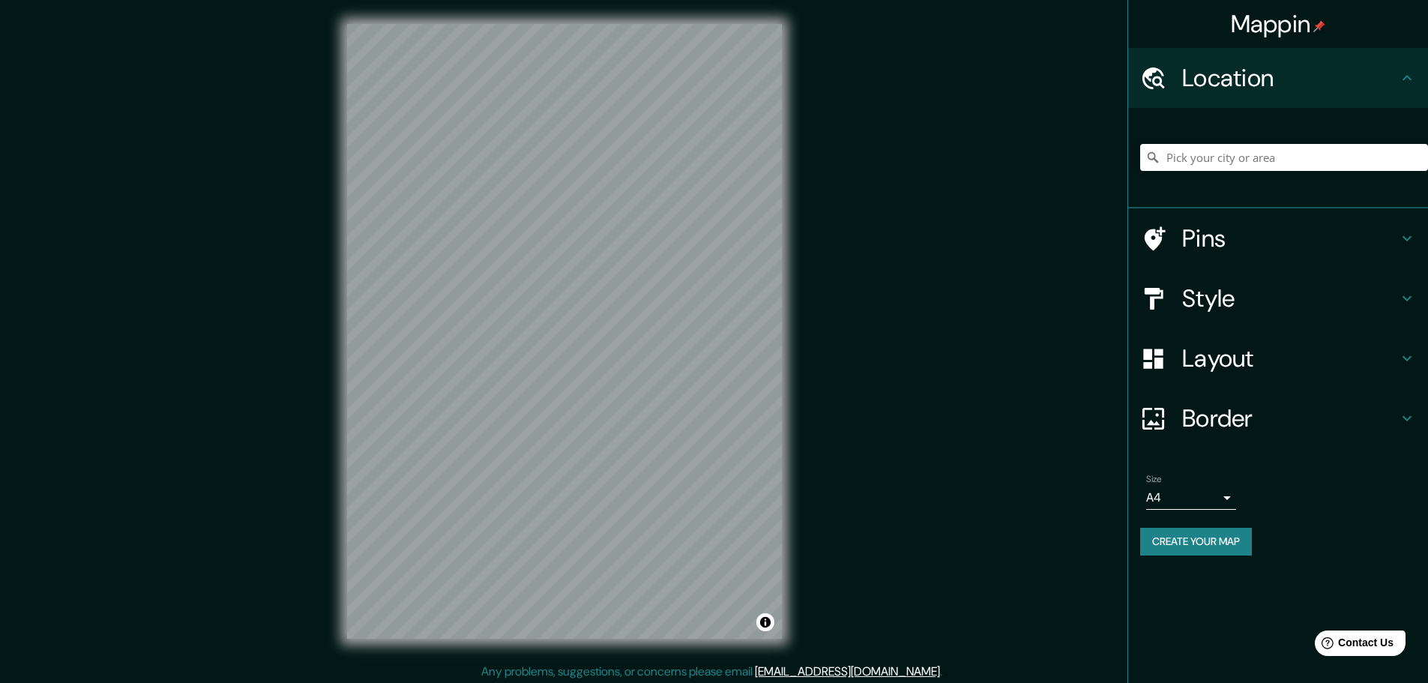 Image resolution: width=1428 pixels, height=683 pixels. What do you see at coordinates (1290, 78) in the screenshot?
I see `h4: Location` at bounding box center [1290, 78].